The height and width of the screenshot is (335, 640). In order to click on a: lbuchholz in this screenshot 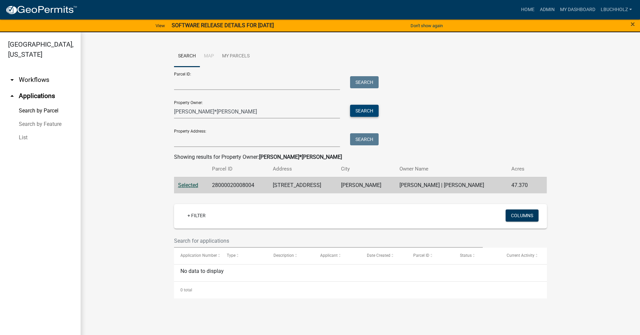, I will do `click(616, 10)`.